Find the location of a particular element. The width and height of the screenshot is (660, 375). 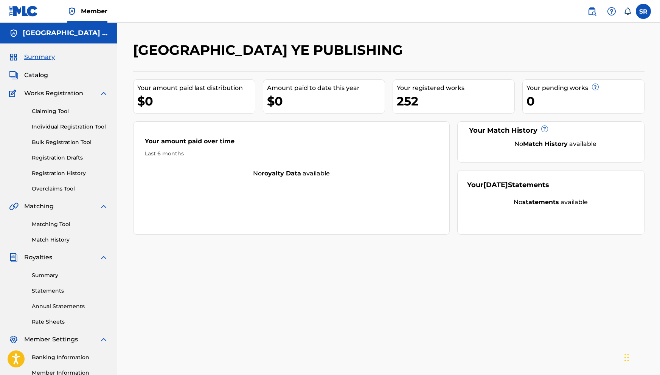

img: Member Settings is located at coordinates (14, 339).